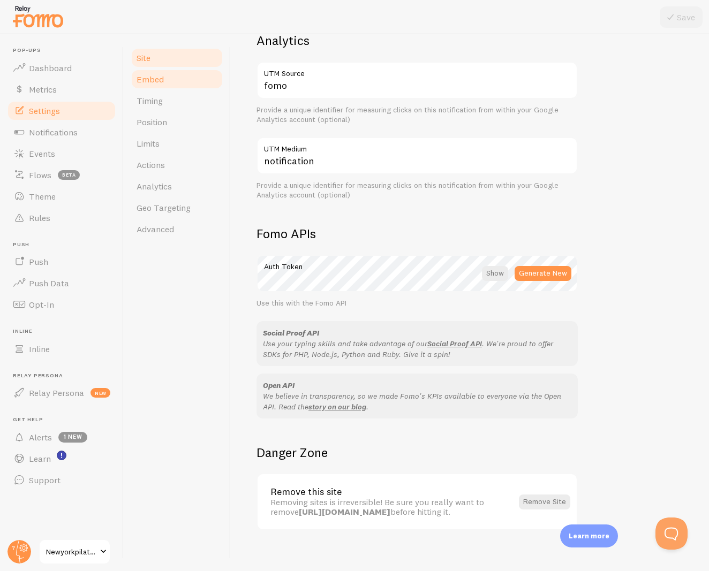 The height and width of the screenshot is (571, 709). I want to click on a: Analytics, so click(177, 186).